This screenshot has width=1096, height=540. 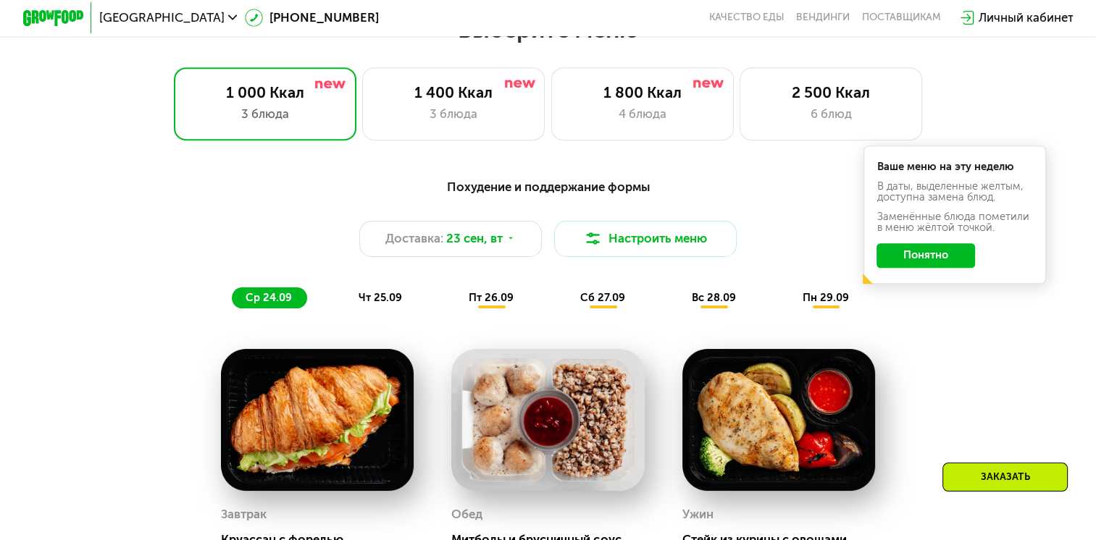 What do you see at coordinates (380, 298) in the screenshot?
I see `span: чт 25.09` at bounding box center [380, 298].